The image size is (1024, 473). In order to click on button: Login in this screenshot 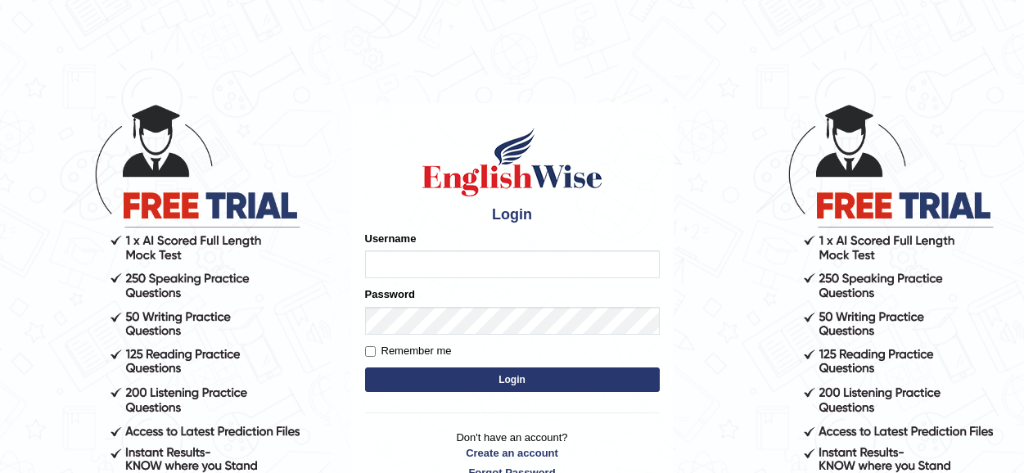, I will do `click(512, 380)`.